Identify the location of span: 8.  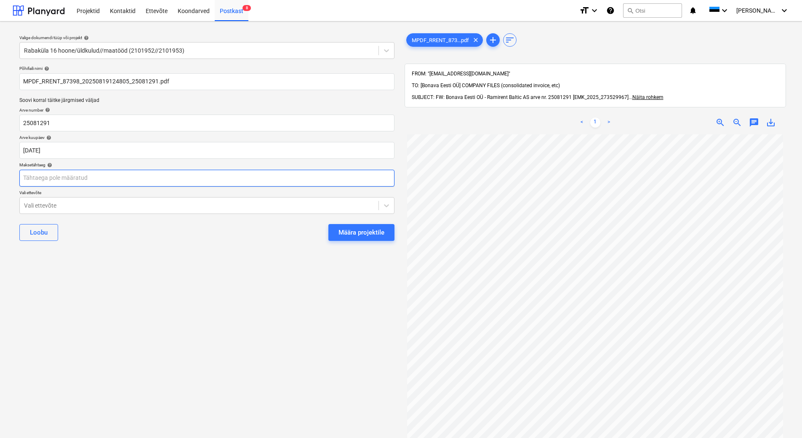
(247, 8).